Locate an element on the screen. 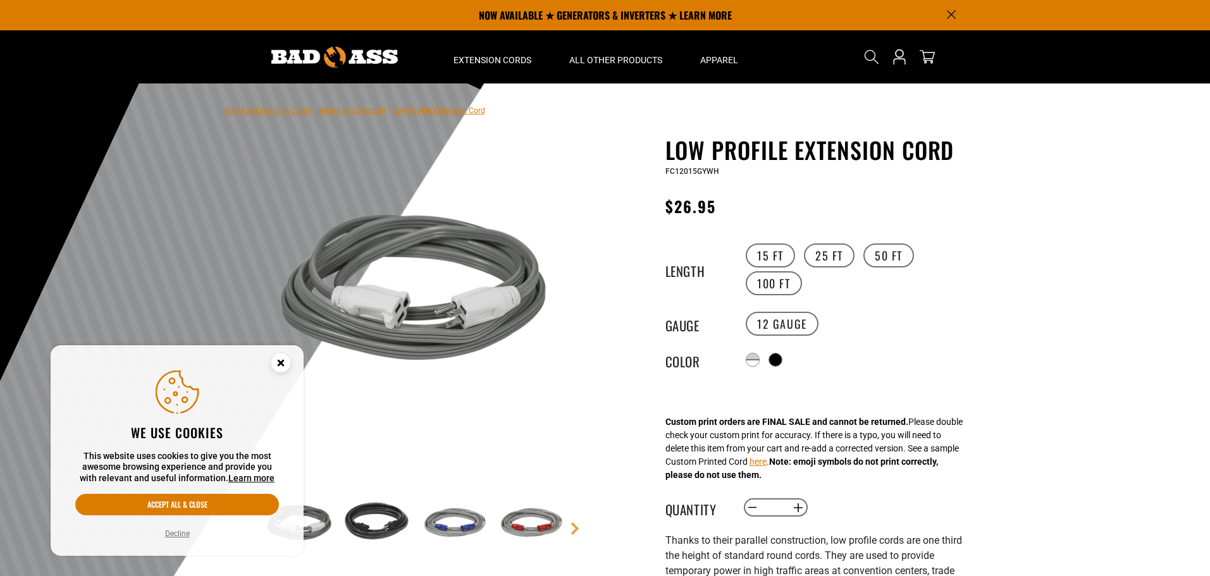 This screenshot has width=1210, height=576. summary: Apparel is located at coordinates (719, 57).